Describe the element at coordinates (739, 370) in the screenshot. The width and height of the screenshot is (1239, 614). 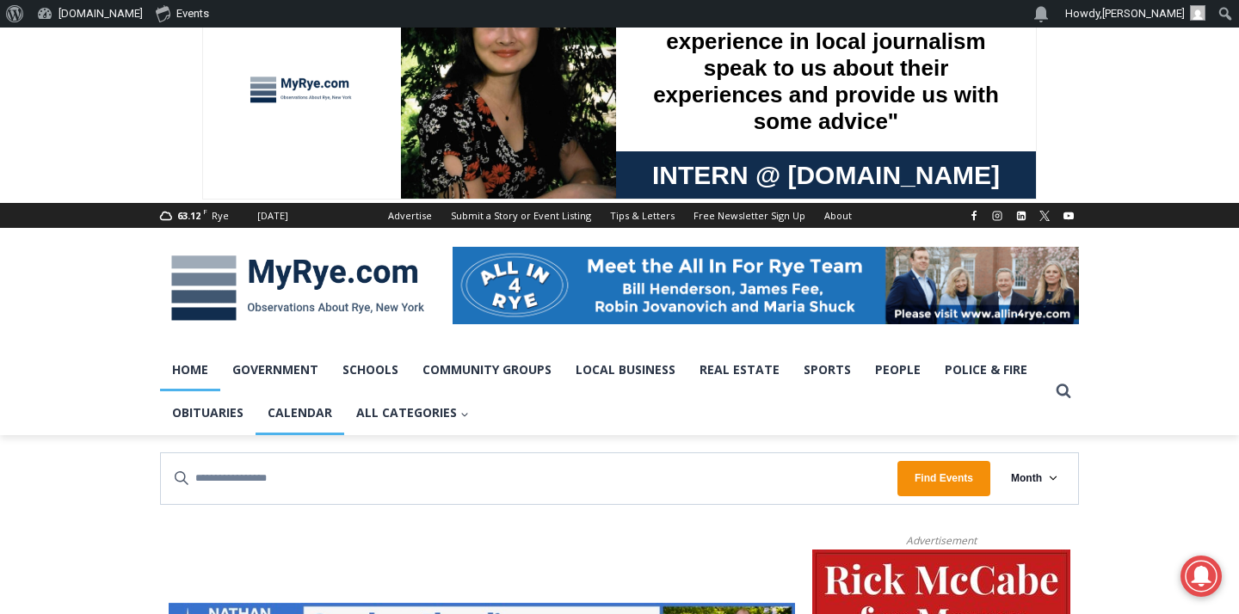
I see `a: Real Estate` at that location.